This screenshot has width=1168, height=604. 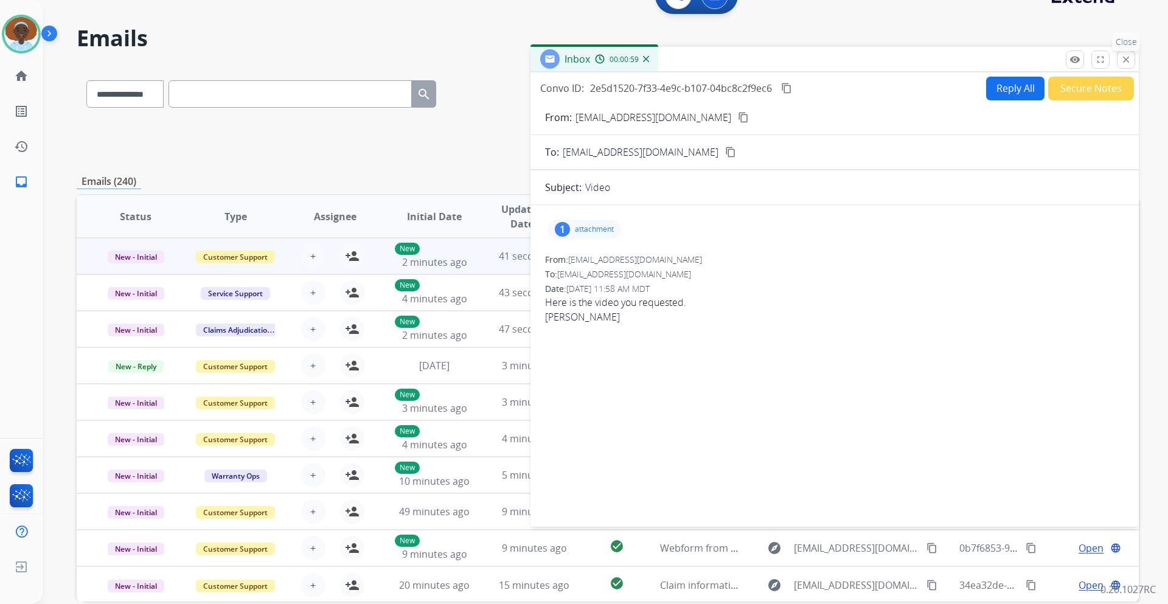 What do you see at coordinates (562, 229) in the screenshot?
I see `div: 1` at bounding box center [562, 229].